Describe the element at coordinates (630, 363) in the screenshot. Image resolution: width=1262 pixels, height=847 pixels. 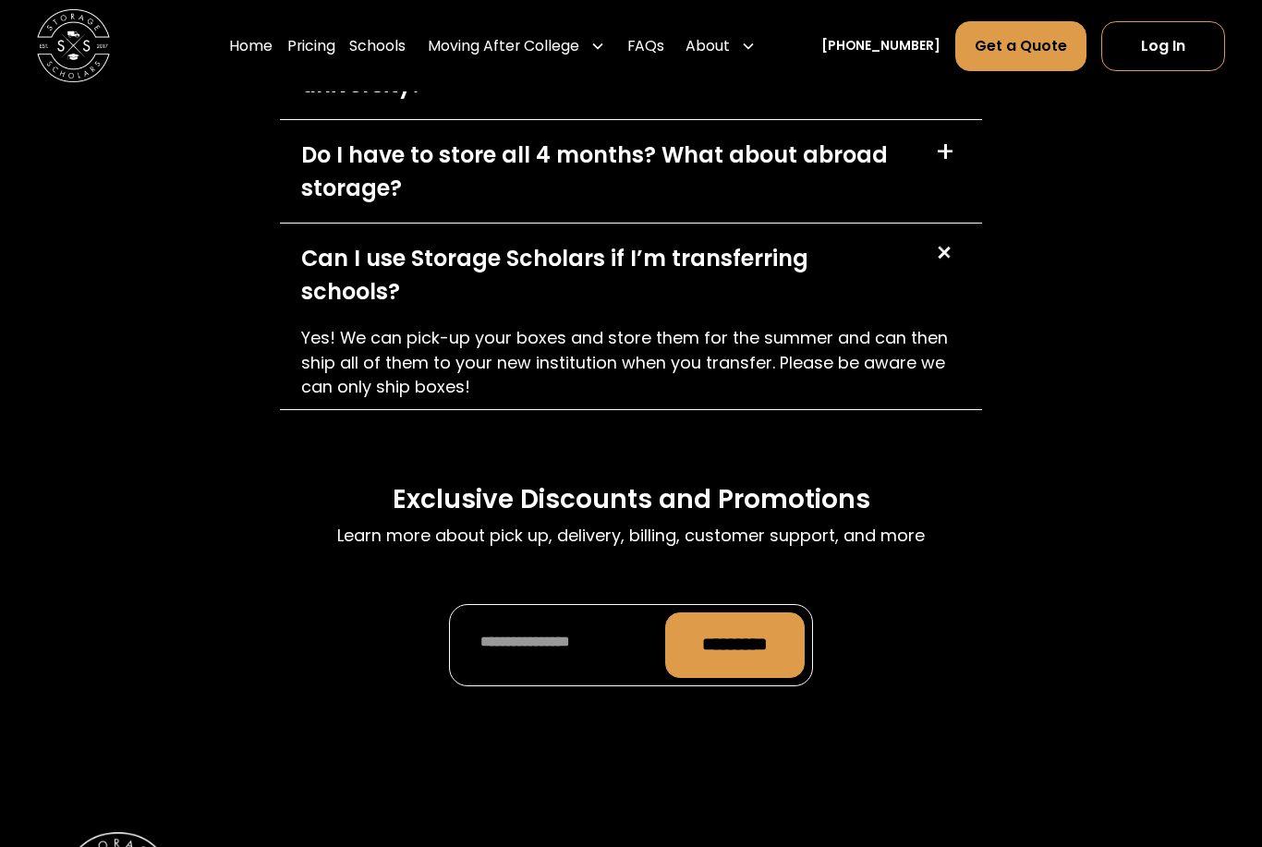
I see `p: Yes! We can pick-up your boxes and store them for the summer and can then ship all of them to you...` at that location.